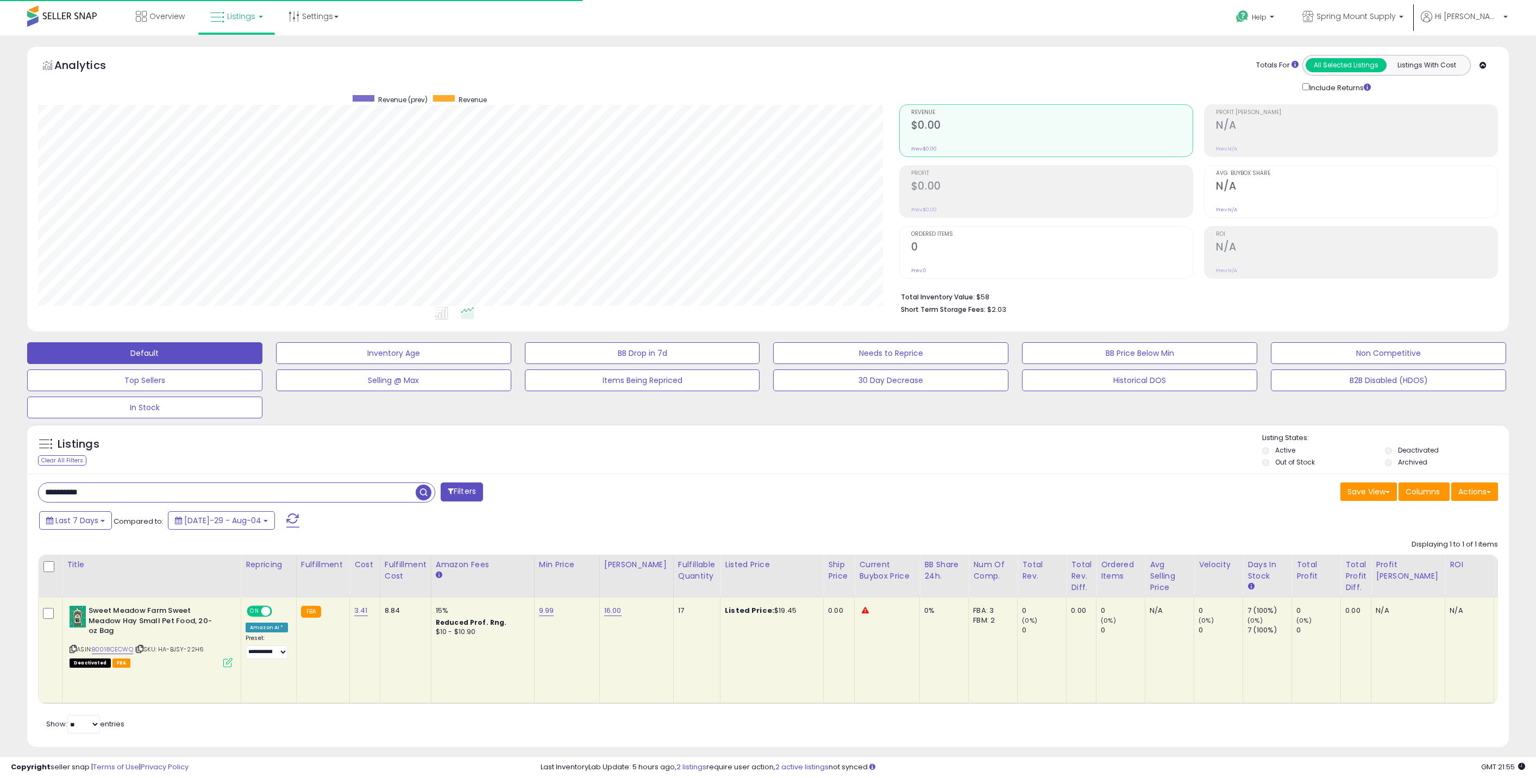 The height and width of the screenshot is (778, 1536). What do you see at coordinates (1242, 16) in the screenshot?
I see `i: Get Help` at bounding box center [1242, 16].